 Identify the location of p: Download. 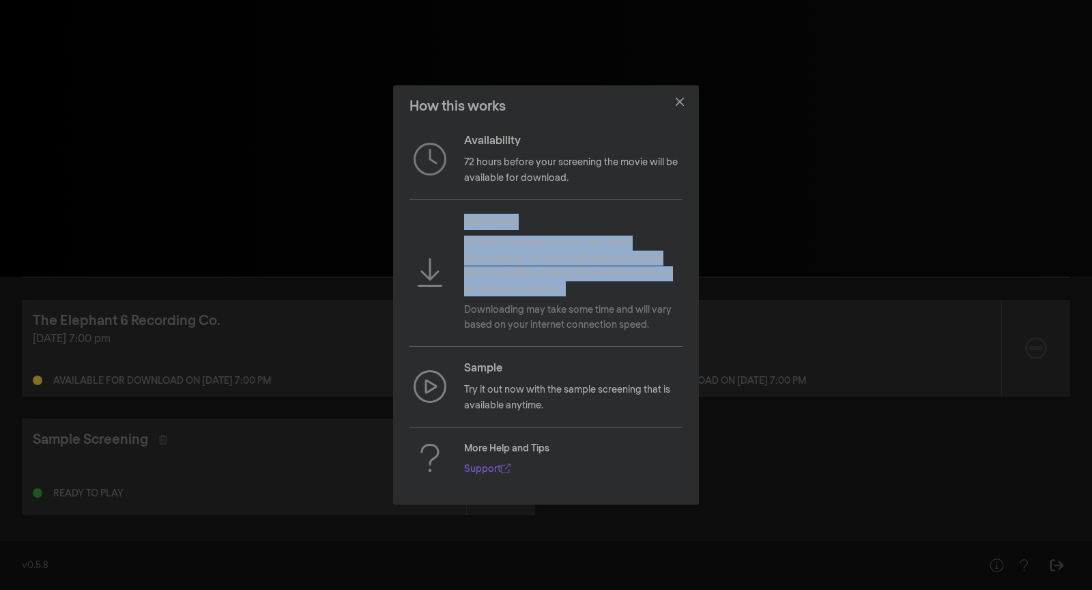
(573, 222).